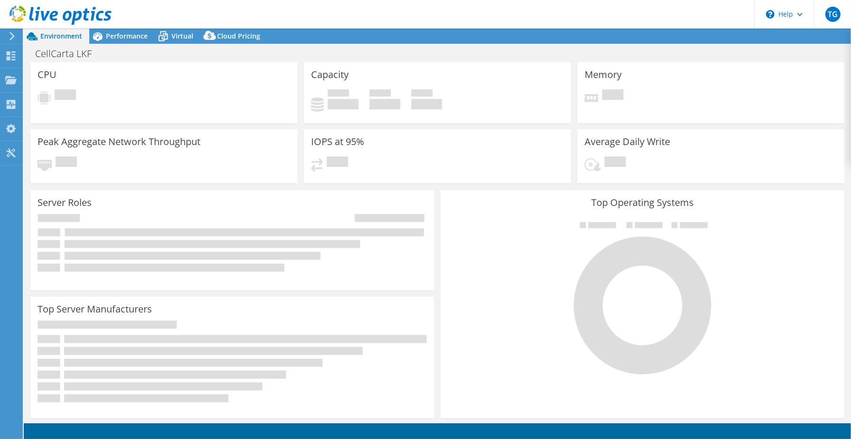 The image size is (851, 439). Describe the element at coordinates (338, 142) in the screenshot. I see `h3: IOPS at 95%` at that location.